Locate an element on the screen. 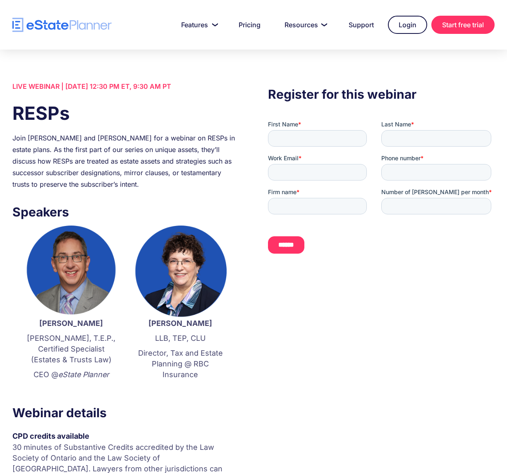  p: Director, Tax and Estate Planning @ RBC Insurance is located at coordinates (180, 364).